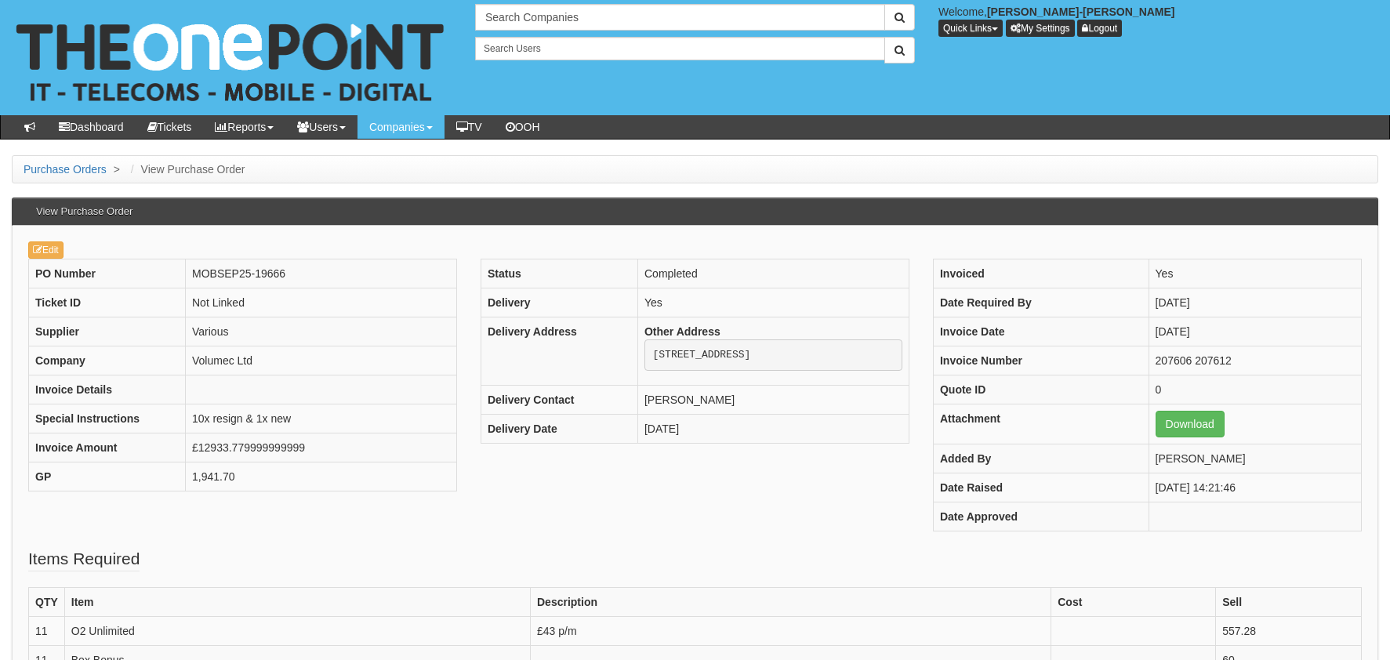  What do you see at coordinates (559, 399) in the screenshot?
I see `th: Delivery Contact` at bounding box center [559, 399].